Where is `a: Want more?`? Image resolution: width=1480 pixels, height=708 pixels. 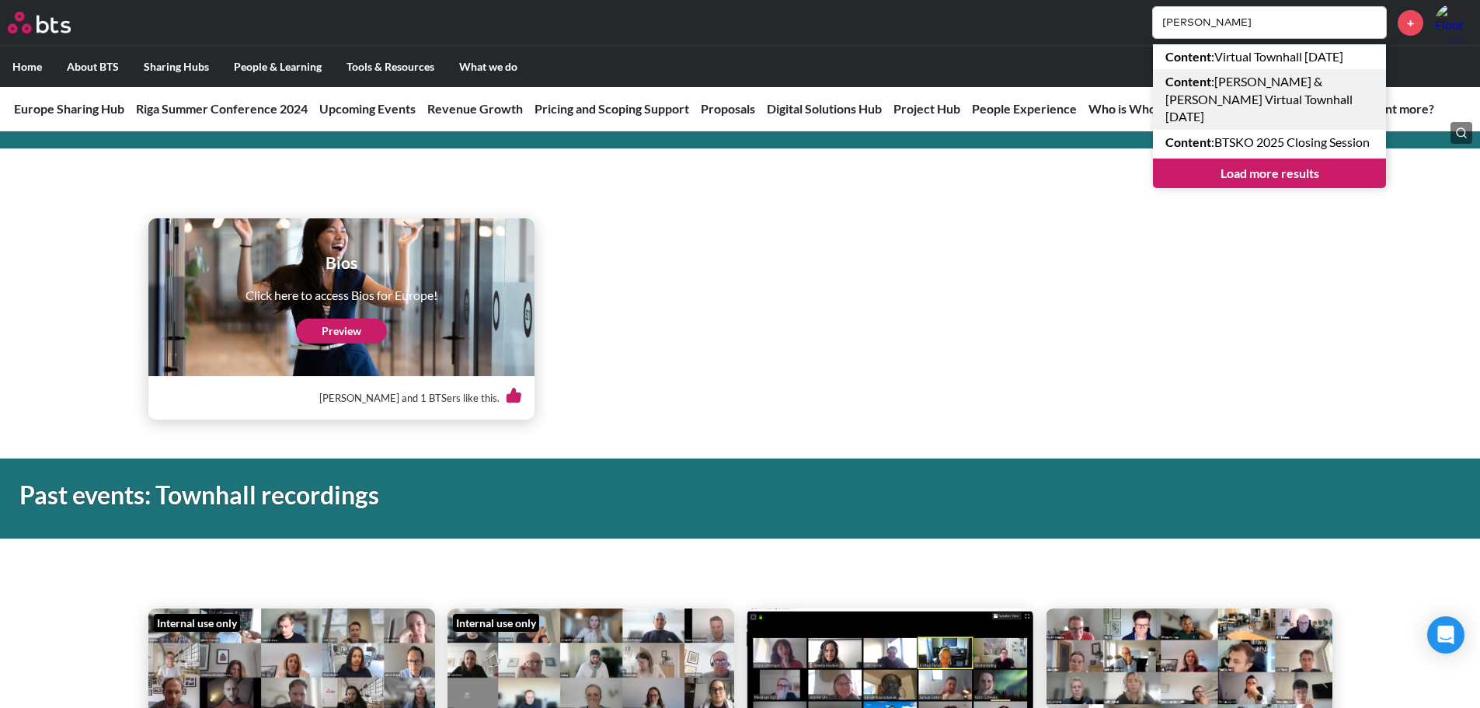
a: Want more? is located at coordinates (1400, 108).